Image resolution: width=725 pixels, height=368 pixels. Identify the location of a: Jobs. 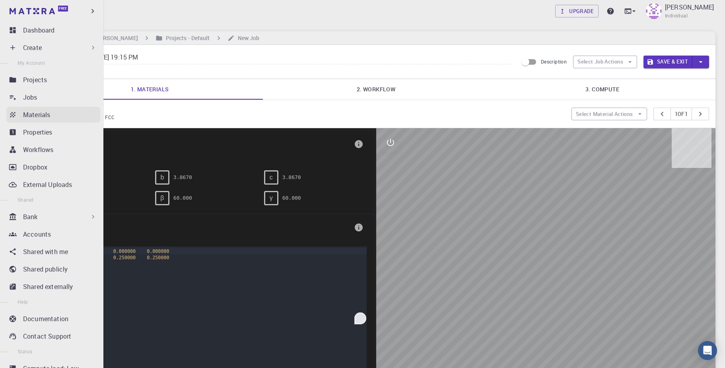
(53, 97).